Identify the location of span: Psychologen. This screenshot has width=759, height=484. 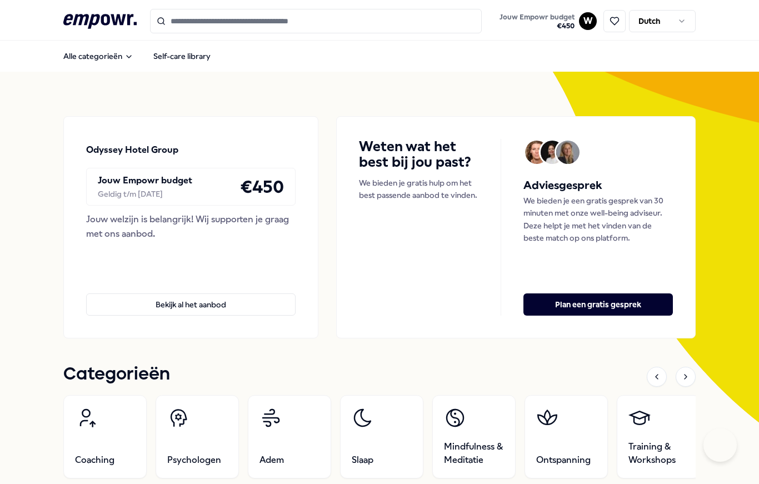
(194, 460).